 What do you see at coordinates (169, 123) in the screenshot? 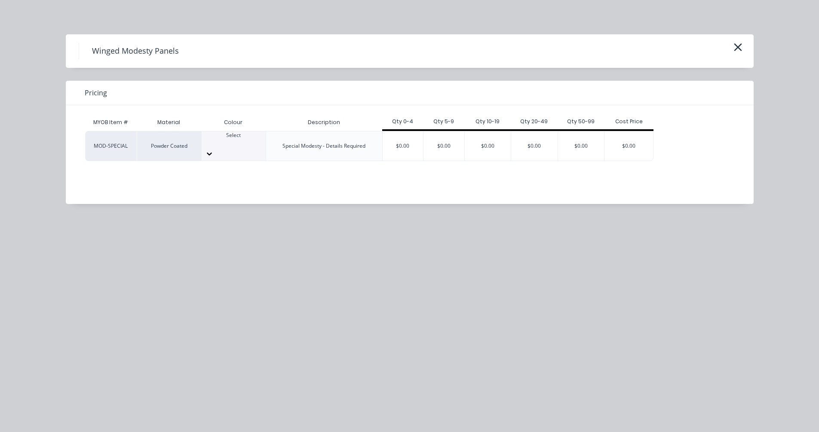
I see `div: Material` at bounding box center [169, 123].